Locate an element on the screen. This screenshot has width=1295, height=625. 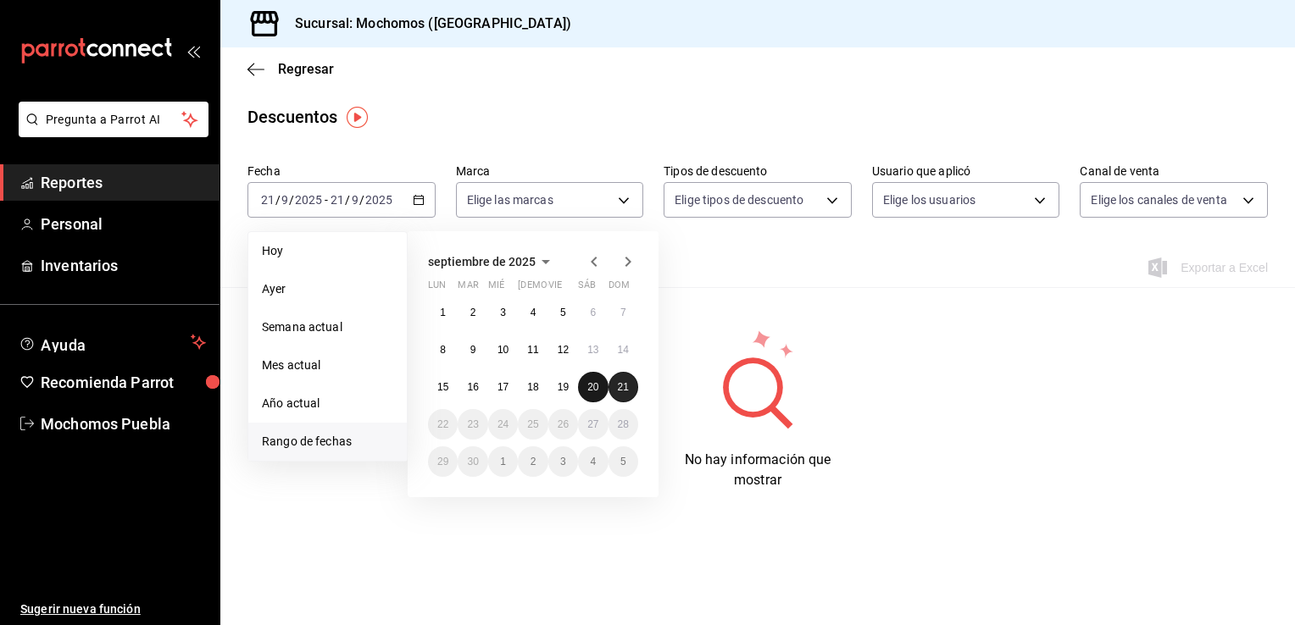
abbr: 18 de septiembre de 2025 is located at coordinates (532, 387).